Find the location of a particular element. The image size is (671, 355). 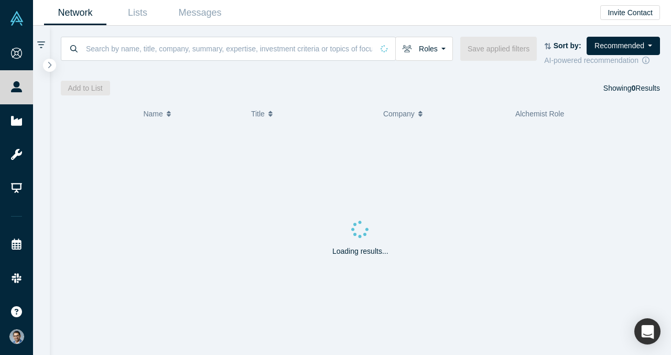

button: Name is located at coordinates (191, 114).